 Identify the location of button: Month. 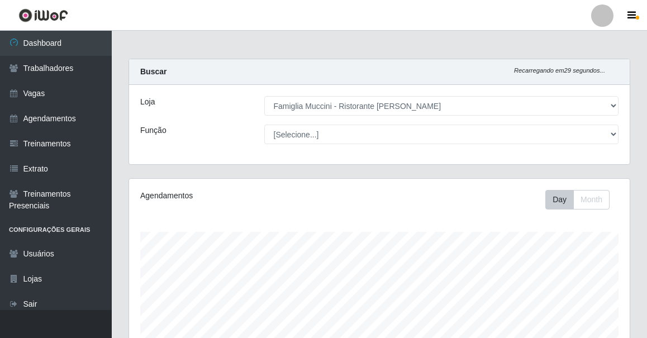
(591, 199).